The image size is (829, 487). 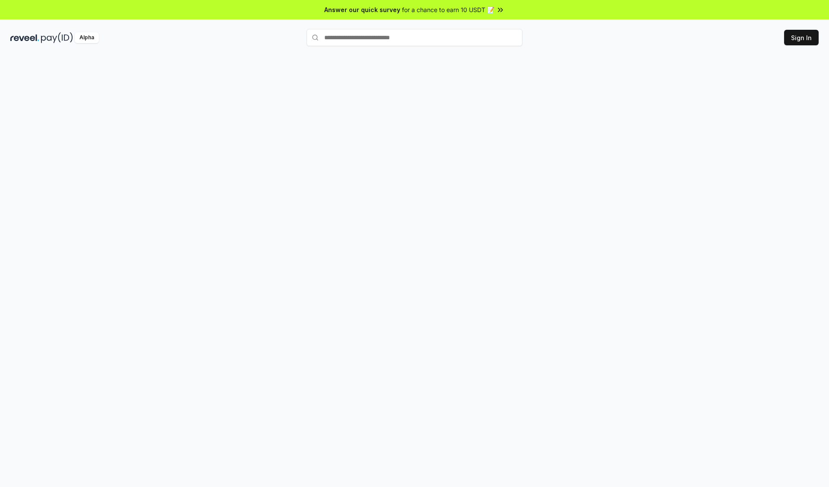 What do you see at coordinates (448, 9) in the screenshot?
I see `span: for a chance to earn 10 USDT 📝` at bounding box center [448, 9].